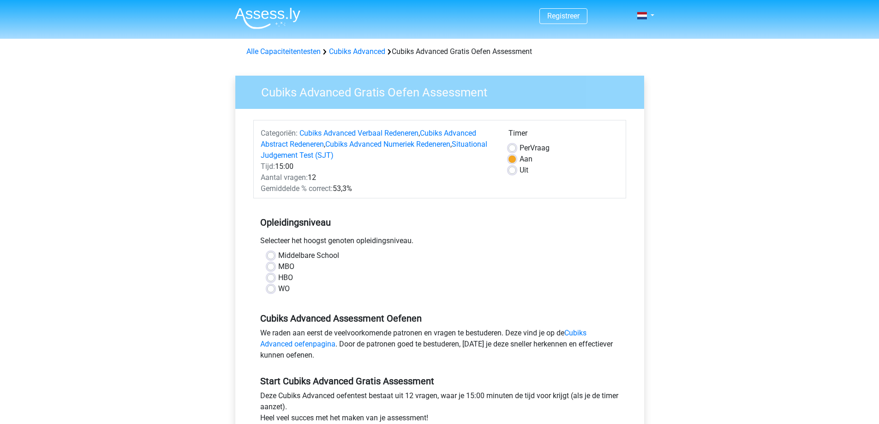 The width and height of the screenshot is (879, 424). I want to click on span: Tijd:, so click(268, 166).